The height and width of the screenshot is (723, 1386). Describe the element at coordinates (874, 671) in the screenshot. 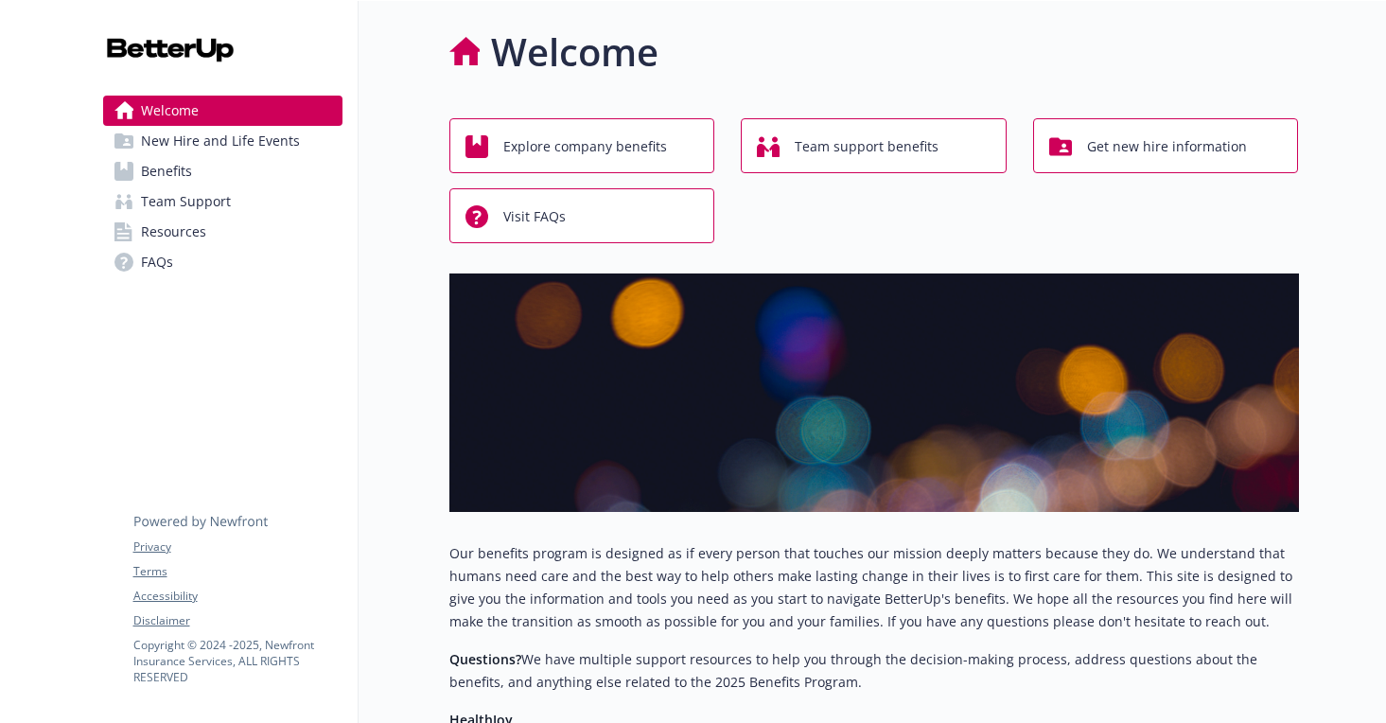

I see `p: We have multiple support resources to help you through the decision-making process, address quest...` at that location.